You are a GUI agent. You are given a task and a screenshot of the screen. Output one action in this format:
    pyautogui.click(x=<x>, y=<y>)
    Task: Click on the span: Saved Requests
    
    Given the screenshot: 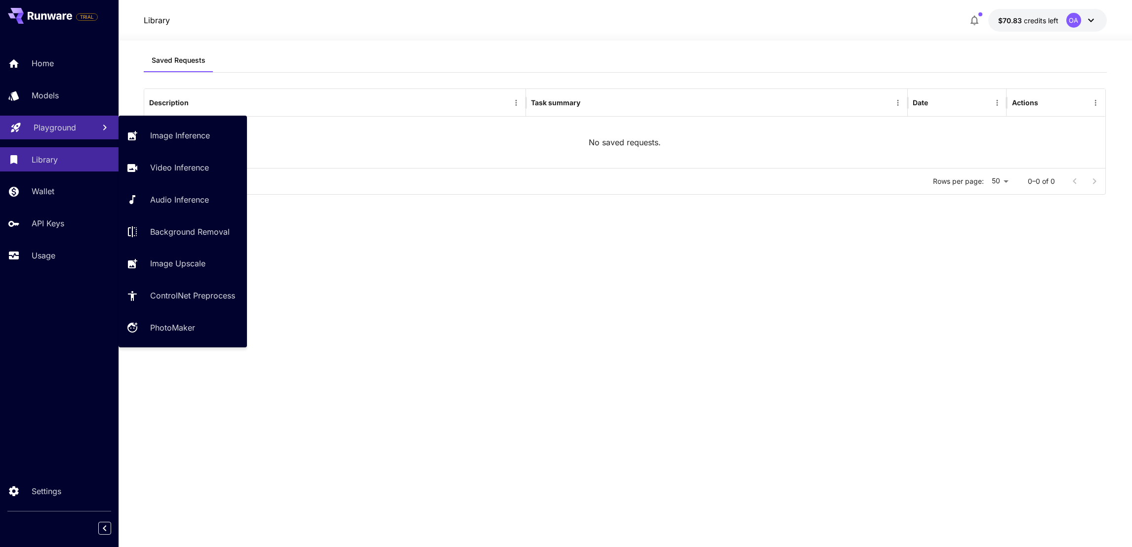 What is the action you would take?
    pyautogui.click(x=178, y=60)
    